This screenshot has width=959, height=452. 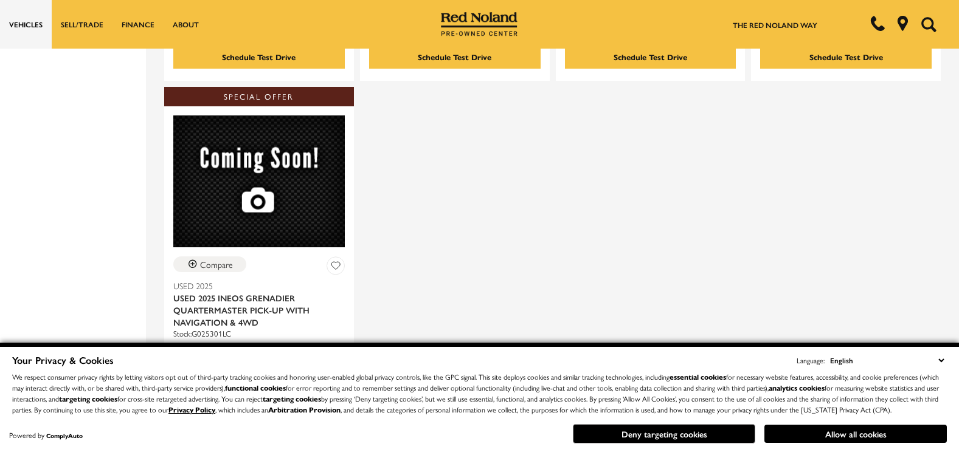 I want to click on div: Schedule Test Drive - Used 2024 INEOS Grenadier Trialmaster Edition With Navigation & 4WD, so click(x=650, y=57).